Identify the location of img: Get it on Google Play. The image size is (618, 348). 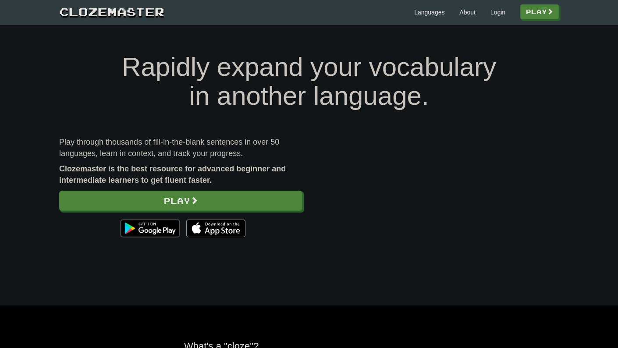
(150, 228).